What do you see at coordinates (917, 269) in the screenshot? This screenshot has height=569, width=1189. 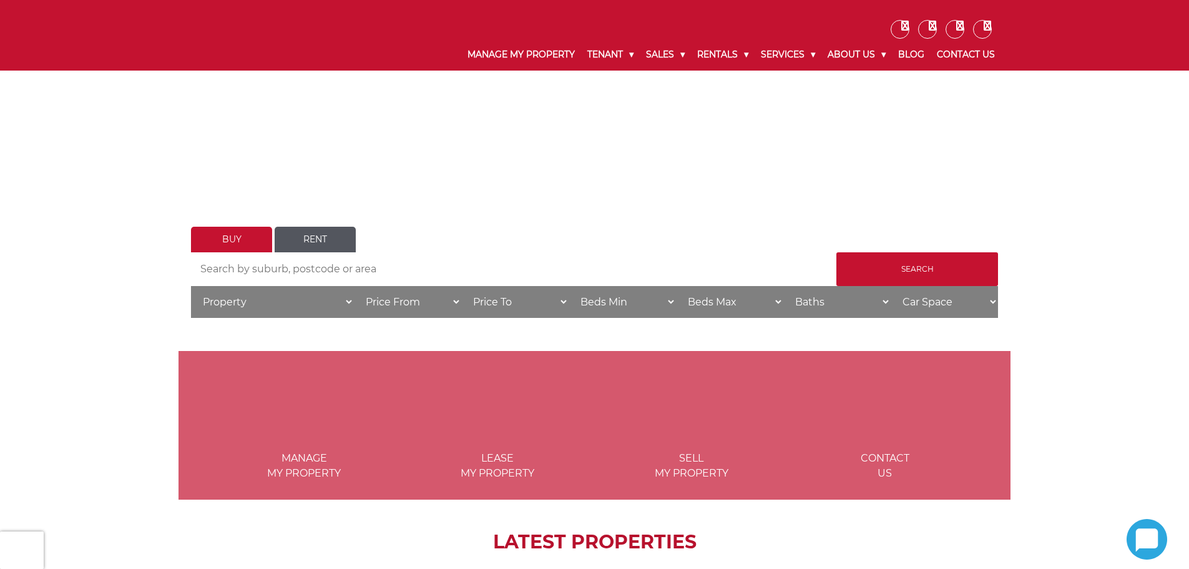 I see `input: Search` at bounding box center [917, 269].